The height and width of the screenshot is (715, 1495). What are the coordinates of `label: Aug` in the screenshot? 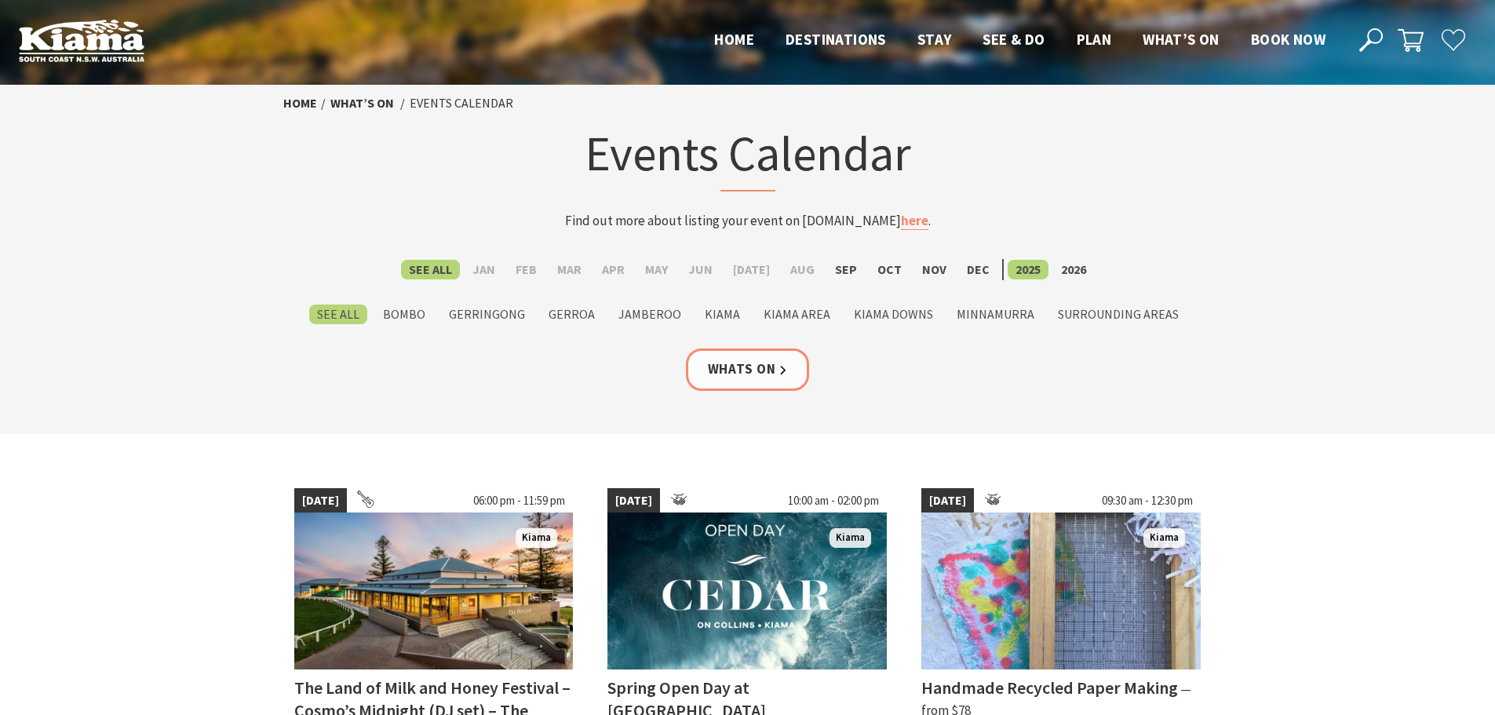 It's located at (802, 269).